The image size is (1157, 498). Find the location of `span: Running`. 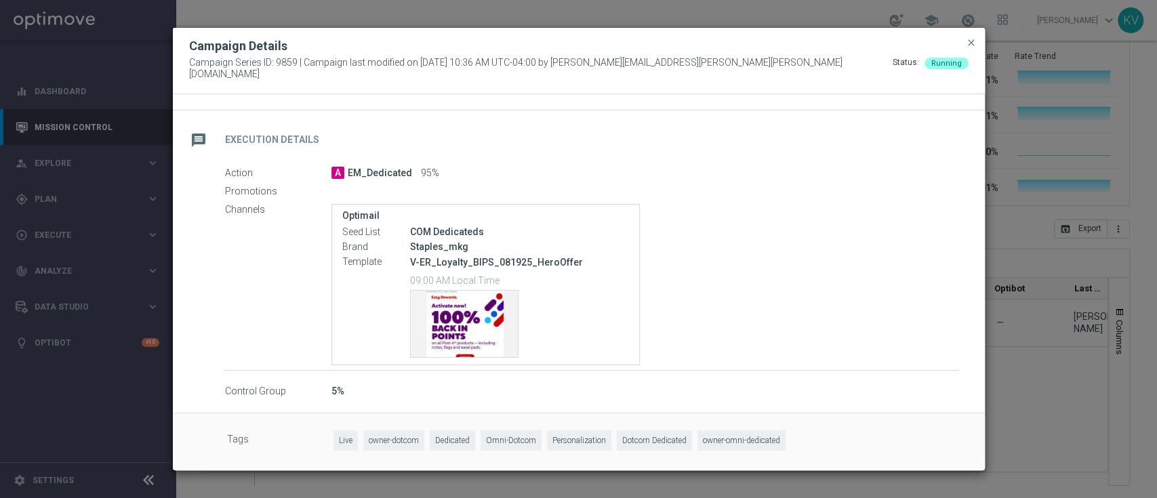

span: Running is located at coordinates (946, 63).